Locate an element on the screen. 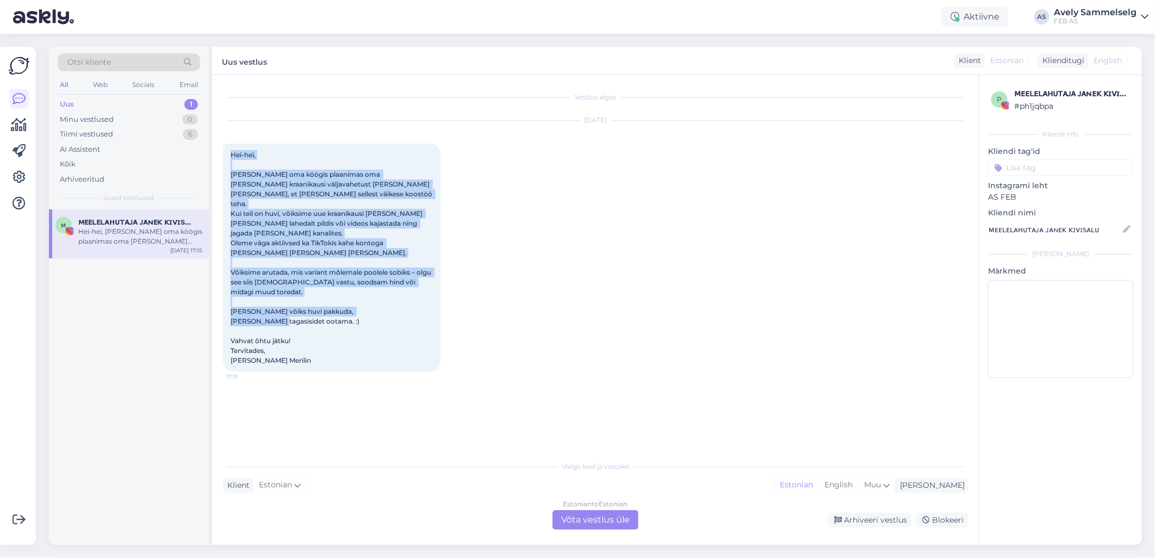 This screenshot has height=558, width=1155. div: Web is located at coordinates (100, 85).